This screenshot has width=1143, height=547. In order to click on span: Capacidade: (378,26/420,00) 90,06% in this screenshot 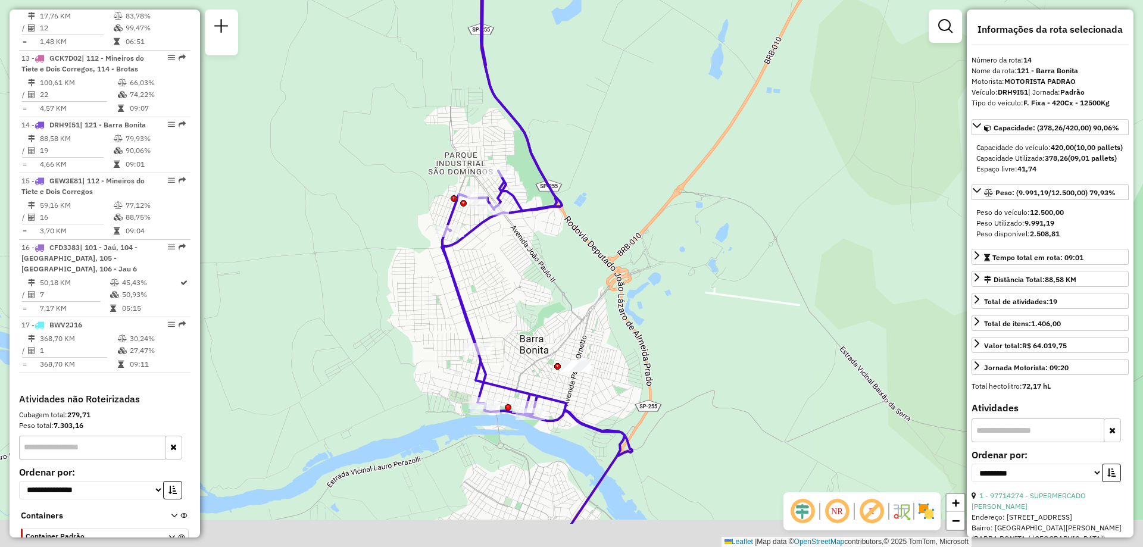, I will do `click(1056, 127)`.